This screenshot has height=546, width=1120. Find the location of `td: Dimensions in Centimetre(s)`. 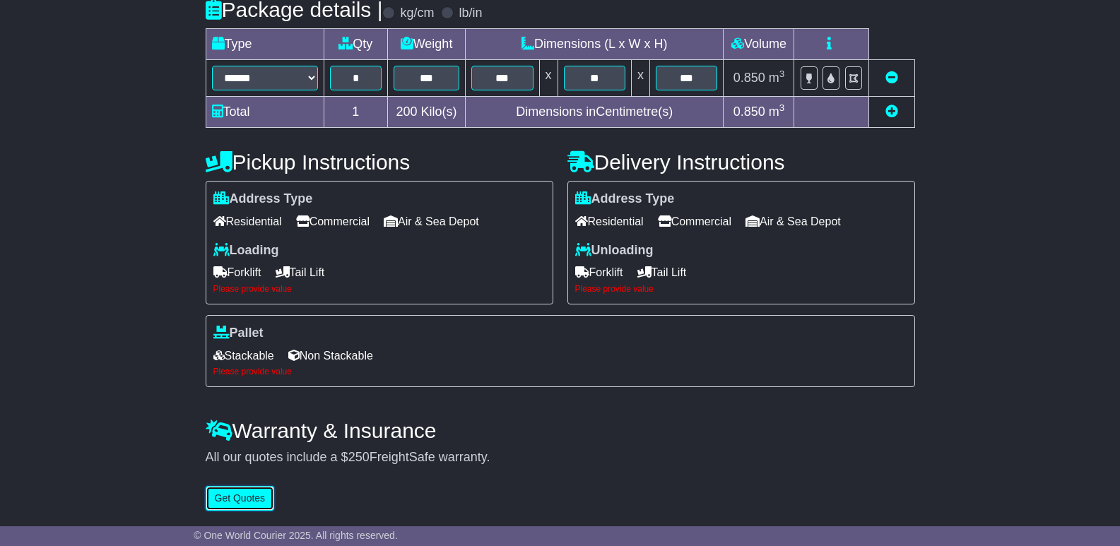

td: Dimensions in Centimetre(s) is located at coordinates (594, 112).